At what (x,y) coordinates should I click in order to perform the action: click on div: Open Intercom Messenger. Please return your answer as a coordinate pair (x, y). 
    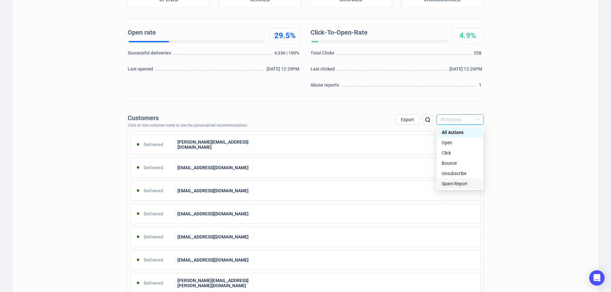
    Looking at the image, I should click on (597, 278).